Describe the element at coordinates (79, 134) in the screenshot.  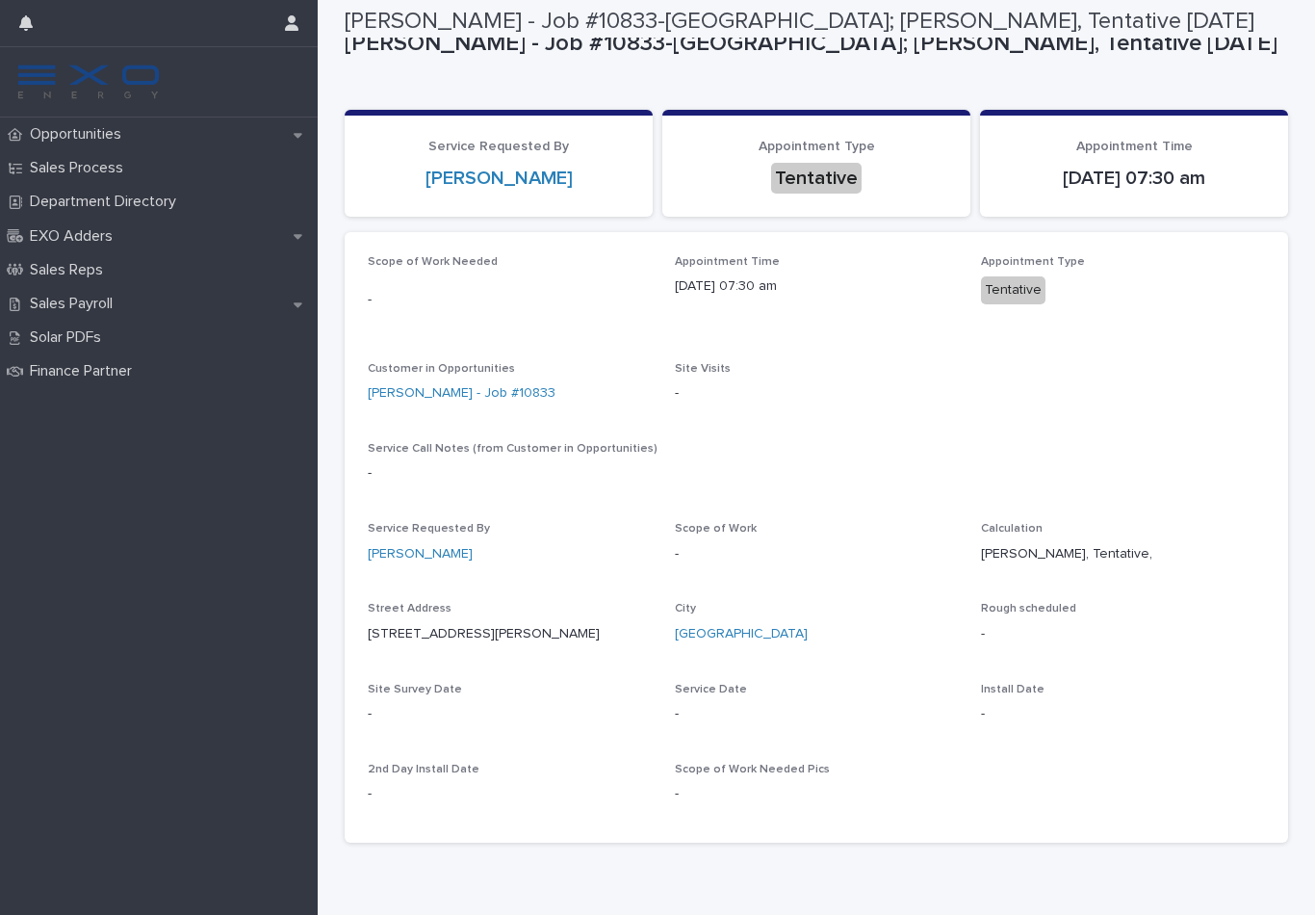
I see `p: Opportunities` at that location.